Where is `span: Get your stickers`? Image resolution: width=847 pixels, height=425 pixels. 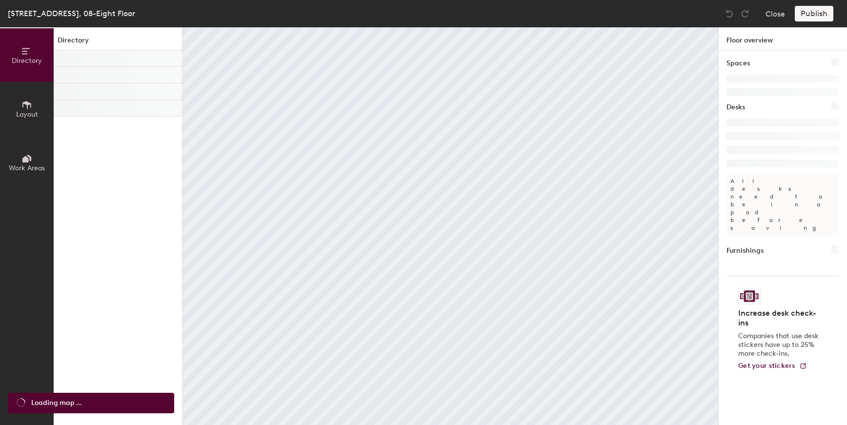 span: Get your stickers is located at coordinates (766, 365).